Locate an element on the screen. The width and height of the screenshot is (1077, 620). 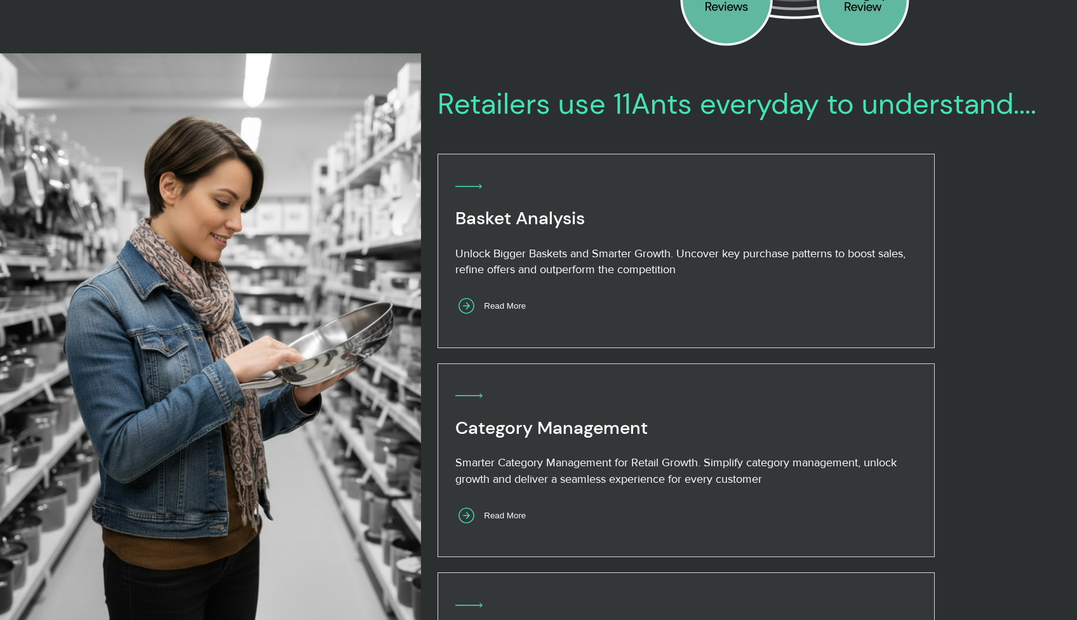
span: Retailers use 11Ants everyday to understand.... is located at coordinates (737, 104).